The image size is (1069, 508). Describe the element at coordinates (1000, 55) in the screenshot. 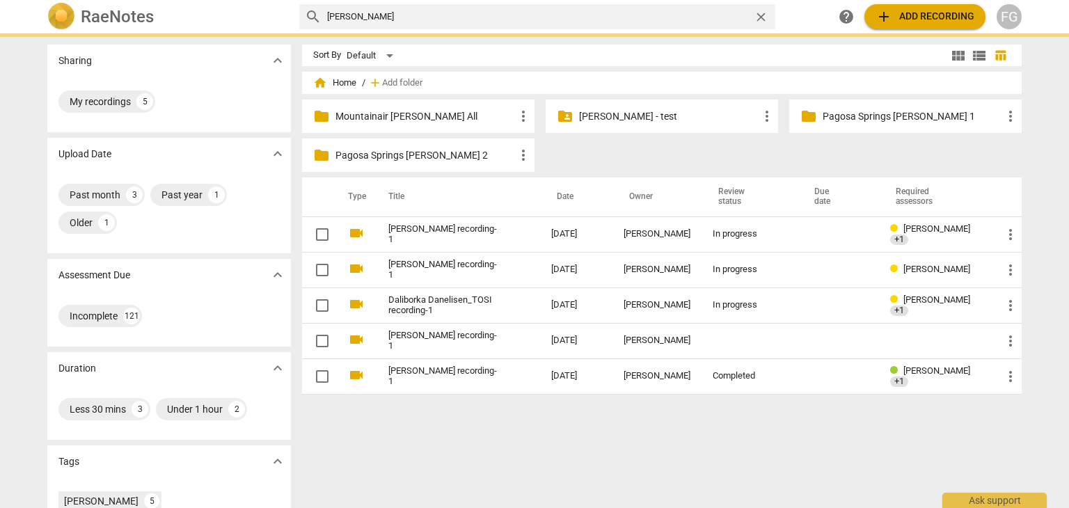

I see `span: table_chart` at that location.